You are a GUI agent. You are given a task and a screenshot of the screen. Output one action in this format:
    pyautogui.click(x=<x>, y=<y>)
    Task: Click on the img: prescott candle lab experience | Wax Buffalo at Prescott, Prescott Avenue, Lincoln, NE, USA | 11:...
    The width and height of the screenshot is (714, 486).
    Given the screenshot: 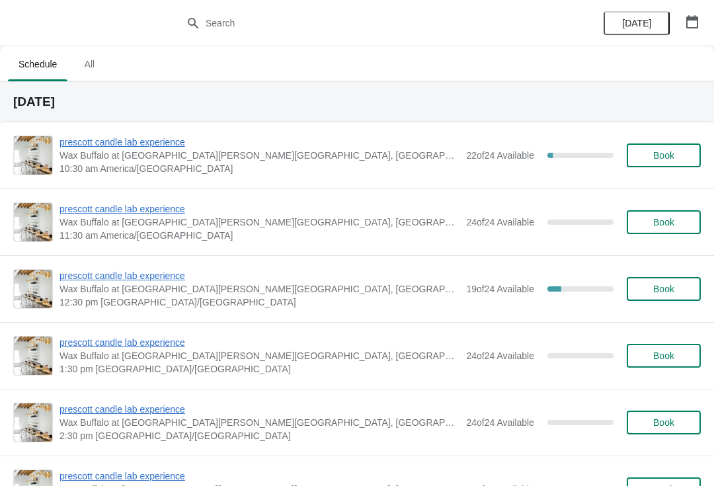 What is the action you would take?
    pyautogui.click(x=33, y=222)
    